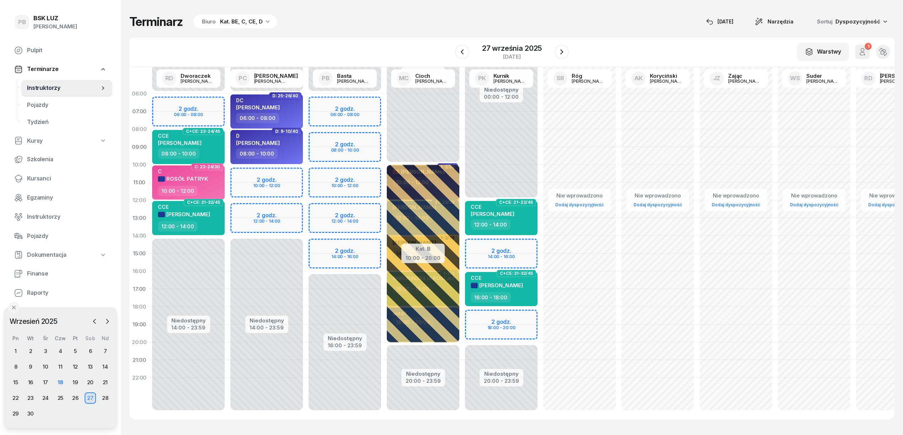  I want to click on div: 6, so click(90, 351).